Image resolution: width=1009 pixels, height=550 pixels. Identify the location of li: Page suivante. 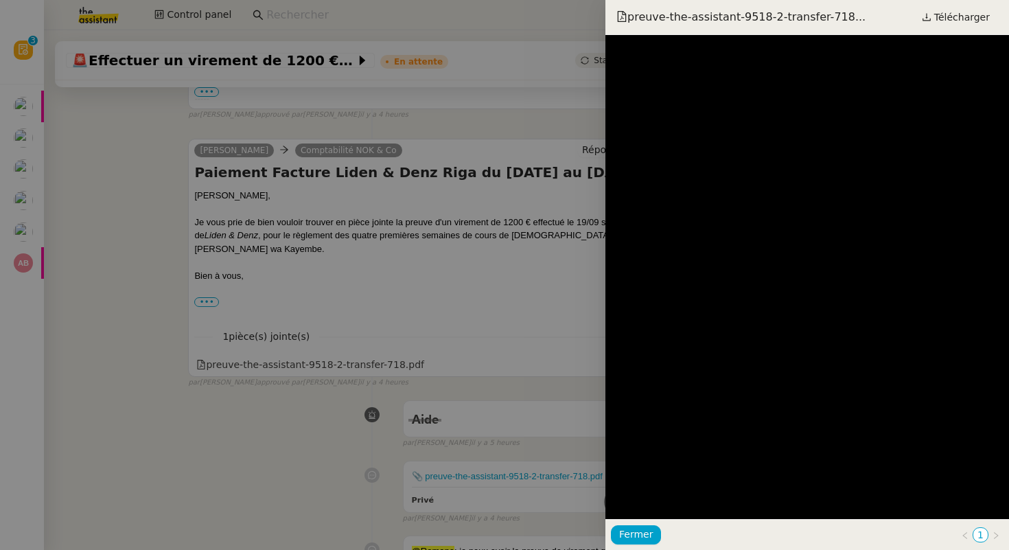
(996, 535).